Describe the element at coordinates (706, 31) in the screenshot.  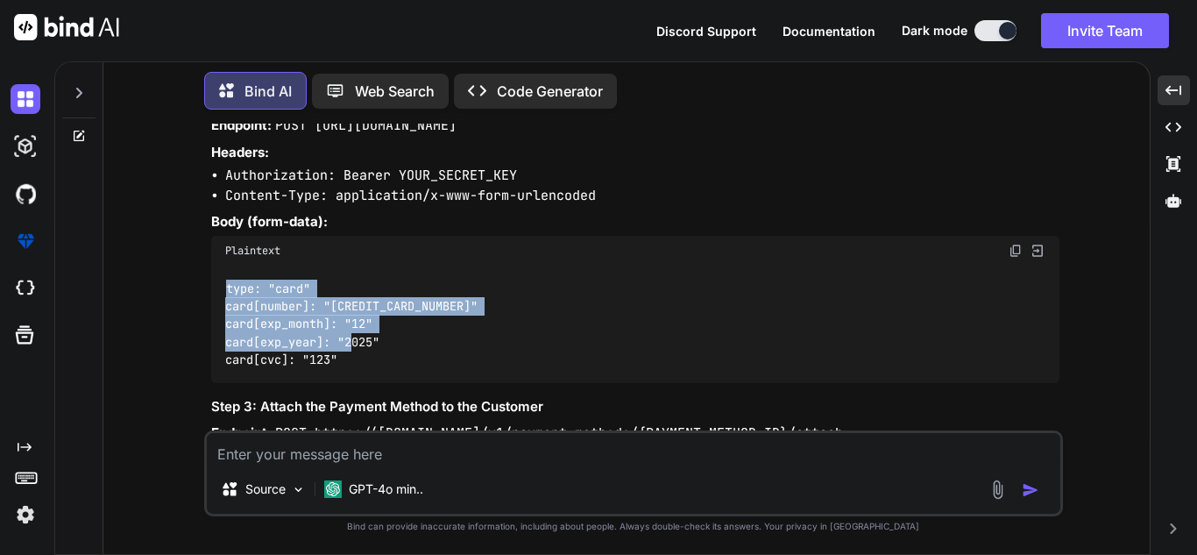
I see `button: Discord Support` at that location.